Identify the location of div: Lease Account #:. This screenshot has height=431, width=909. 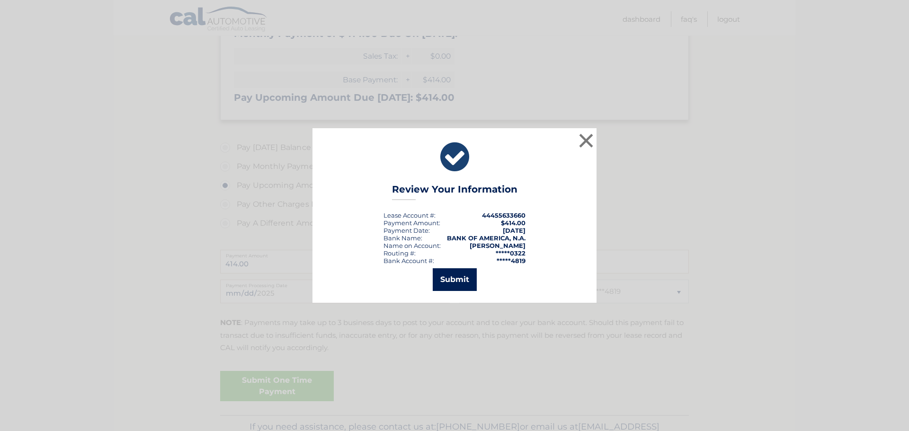
(410, 215).